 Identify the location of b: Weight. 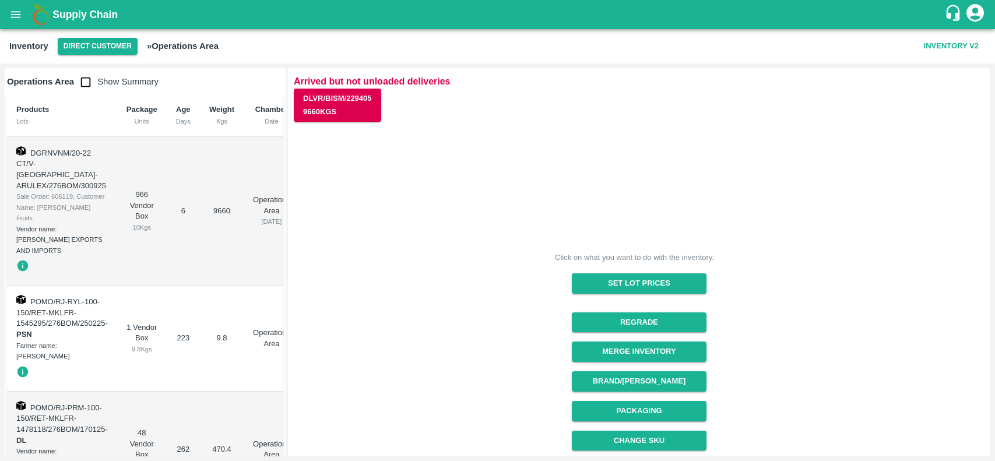
(221, 109).